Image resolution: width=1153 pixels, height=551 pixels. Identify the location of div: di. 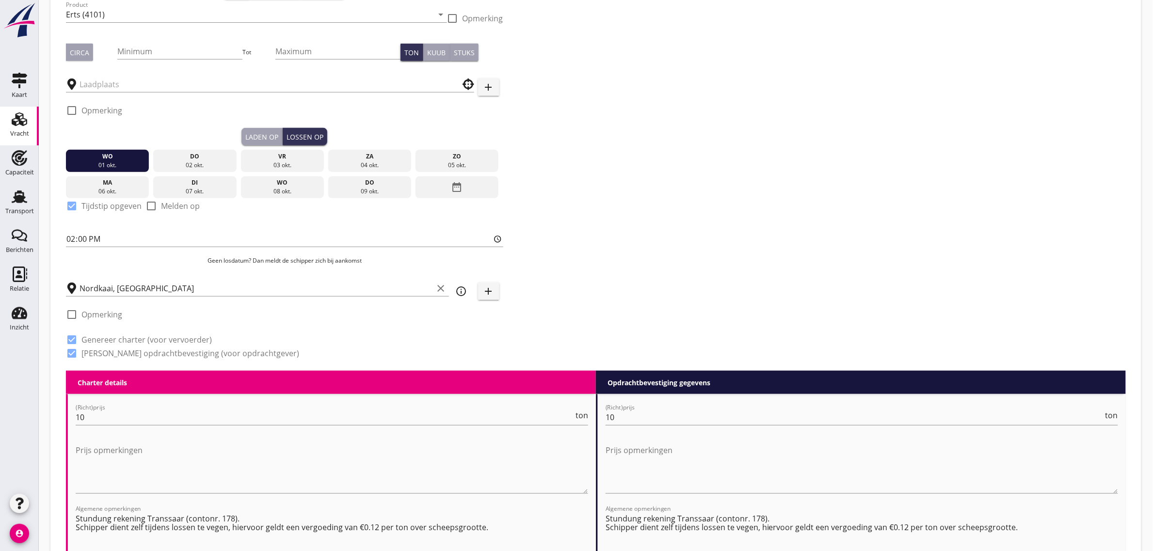
(195, 183).